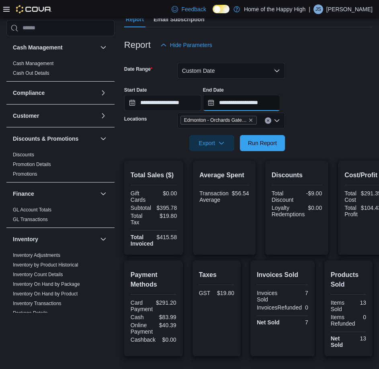  I want to click on label: Date Range, so click(138, 69).